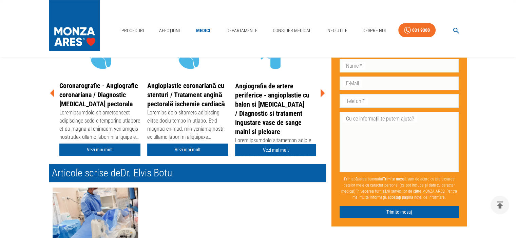  What do you see at coordinates (374, 31) in the screenshot?
I see `a: Despre Noi` at bounding box center [374, 31].